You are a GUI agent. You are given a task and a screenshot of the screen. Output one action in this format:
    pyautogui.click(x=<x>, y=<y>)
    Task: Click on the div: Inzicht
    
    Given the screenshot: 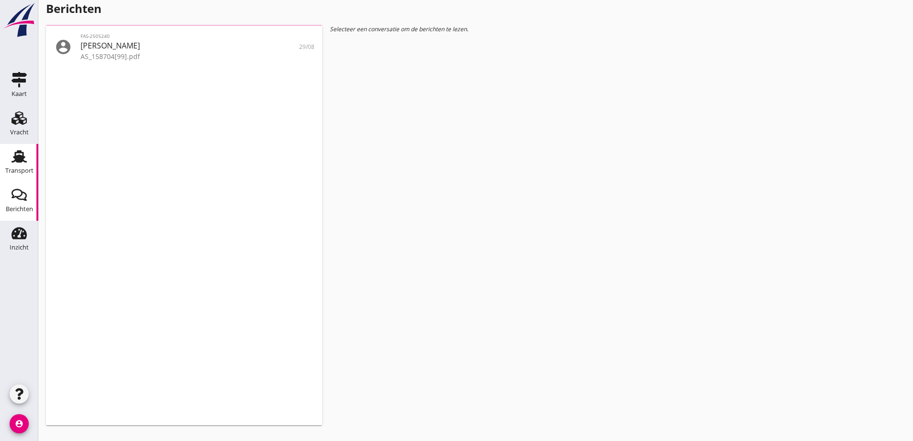 What is the action you would take?
    pyautogui.click(x=19, y=247)
    